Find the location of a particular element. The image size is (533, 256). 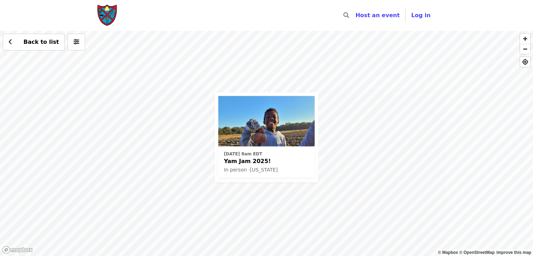

img: Society of St. Andrew - Home is located at coordinates (108, 15).